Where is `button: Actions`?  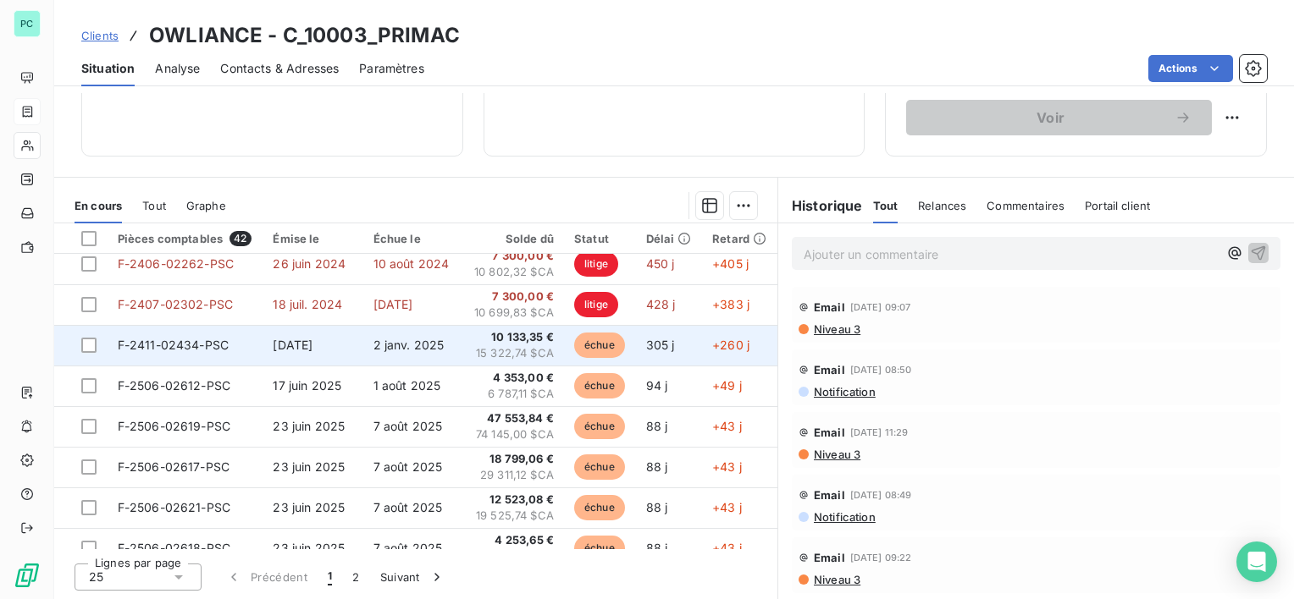 button: Actions is located at coordinates (1190, 69).